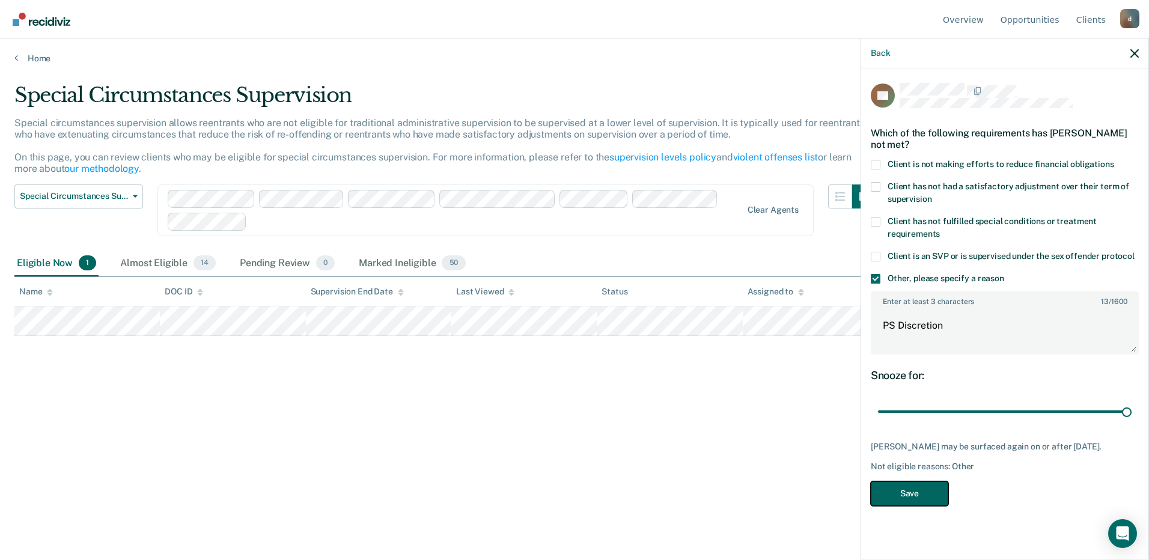  I want to click on span: 1, so click(87, 263).